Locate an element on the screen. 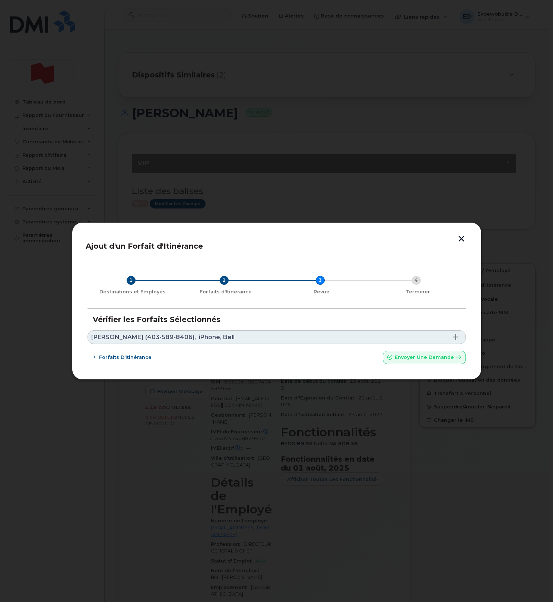 The width and height of the screenshot is (553, 602). button: Envoyer une Demande is located at coordinates (424, 358).